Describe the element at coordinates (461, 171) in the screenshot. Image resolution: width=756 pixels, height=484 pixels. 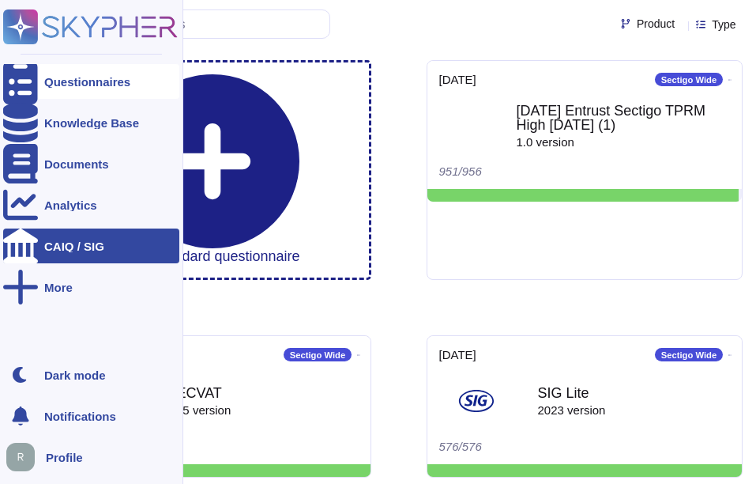
I see `span: 951/956` at that location.